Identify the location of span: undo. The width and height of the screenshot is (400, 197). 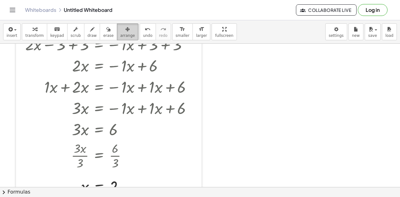
(148, 36).